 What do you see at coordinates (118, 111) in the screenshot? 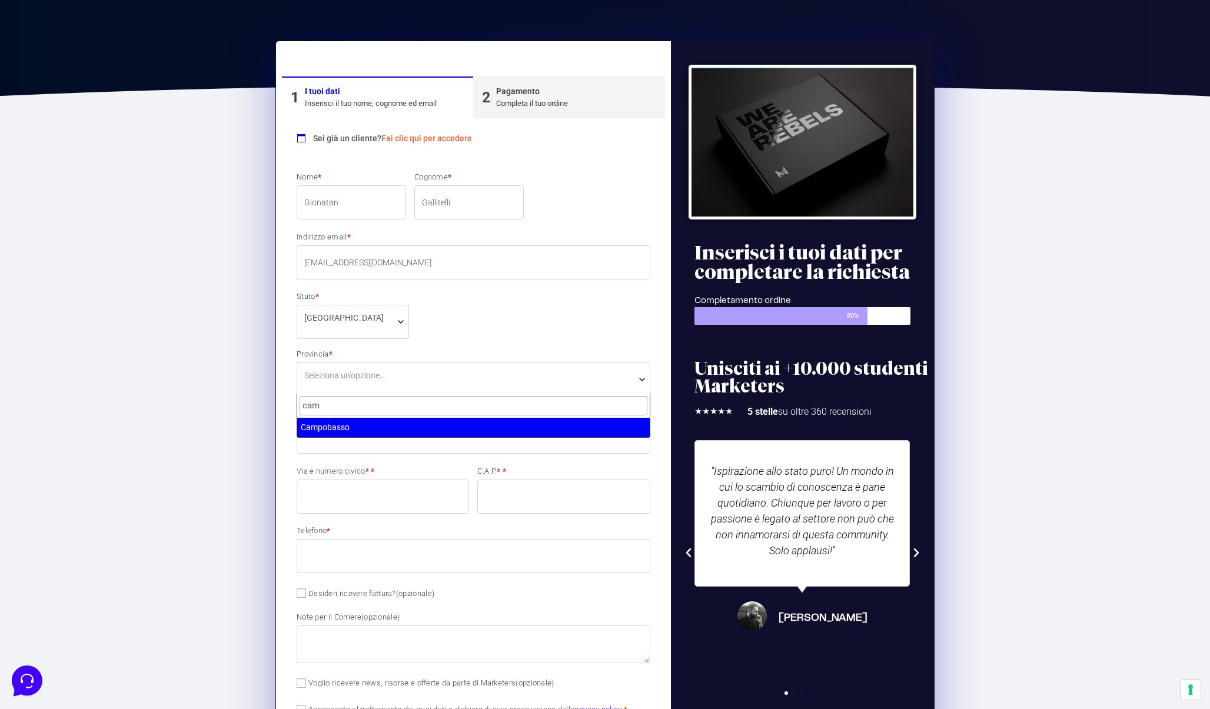
I see `button: Inizia una conversazione` at bounding box center [118, 111].